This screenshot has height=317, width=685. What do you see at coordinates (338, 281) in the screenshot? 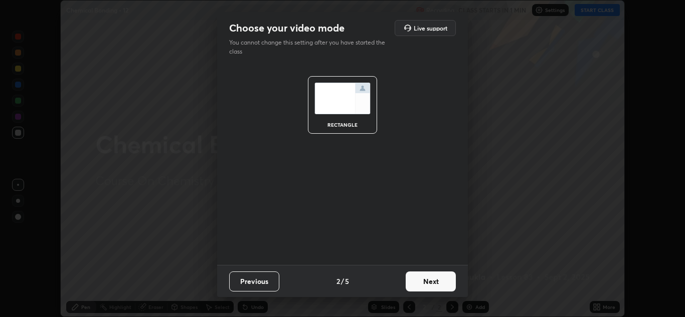
I see `h4: 2` at bounding box center [338, 281].